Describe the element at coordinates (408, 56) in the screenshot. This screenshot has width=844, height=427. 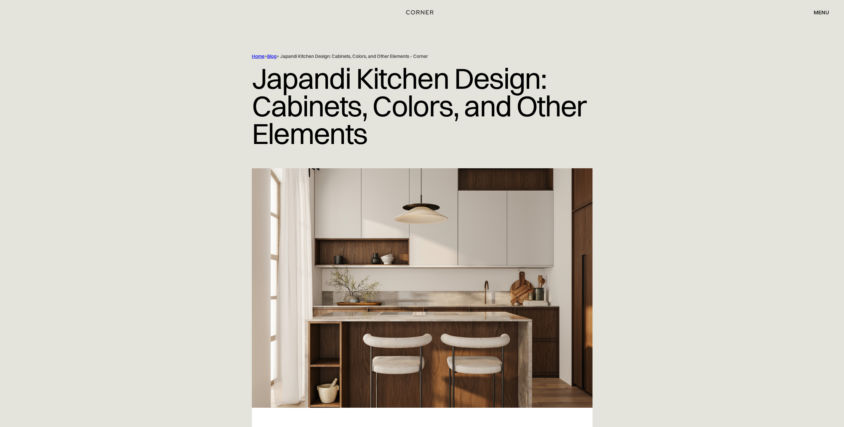
I see `div: > > Japandi Kitchen Design: Cabinets, Colors, and Other Elements - Corner` at that location.